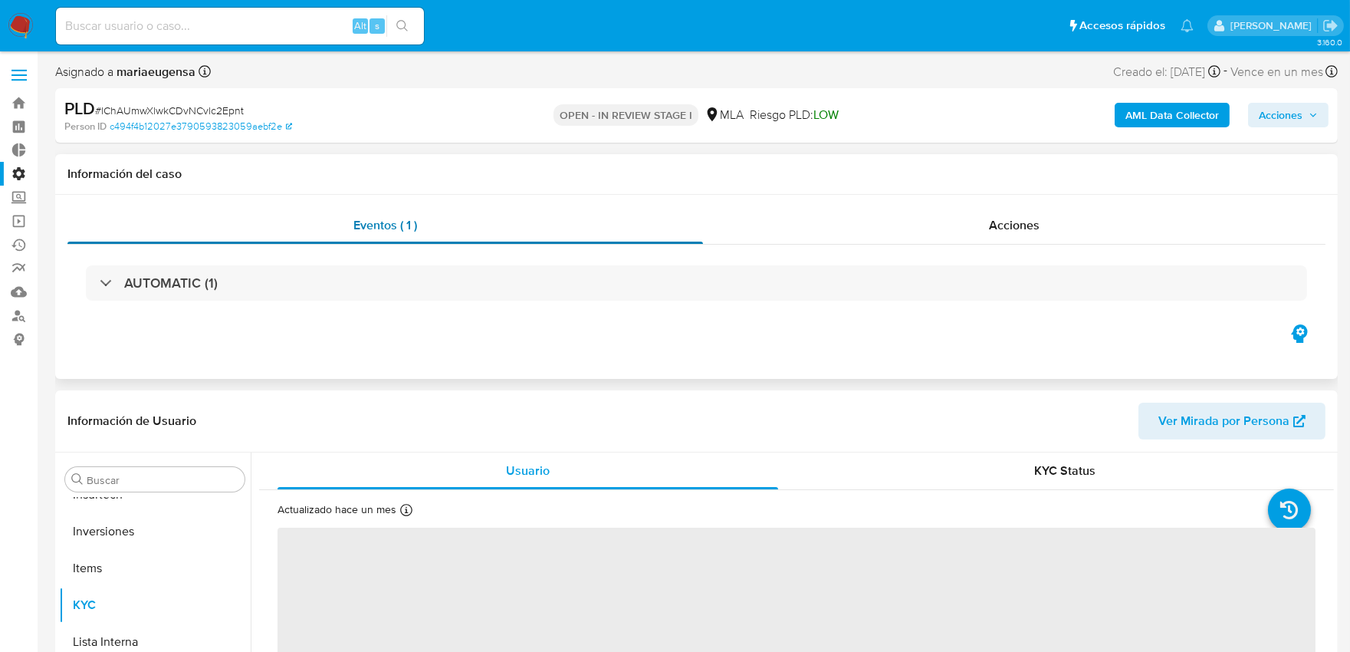 Image resolution: width=1350 pixels, height=652 pixels. Describe the element at coordinates (154, 71) in the screenshot. I see `b: mariaeugensa` at that location.